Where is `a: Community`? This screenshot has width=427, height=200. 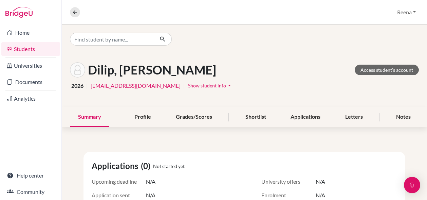 a: Community is located at coordinates (31, 191).